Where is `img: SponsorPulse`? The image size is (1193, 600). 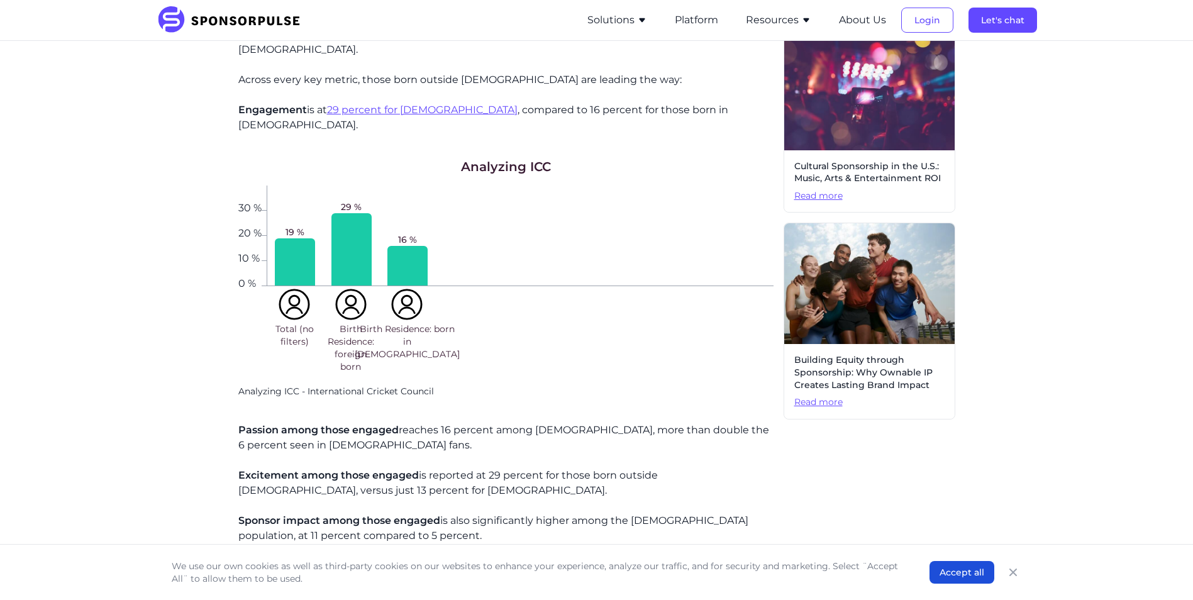 img: SponsorPulse is located at coordinates (233, 20).